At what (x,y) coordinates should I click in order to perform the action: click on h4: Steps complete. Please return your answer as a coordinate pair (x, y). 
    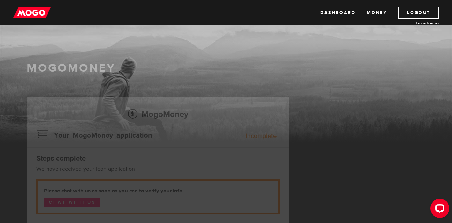
    Looking at the image, I should click on (158, 158).